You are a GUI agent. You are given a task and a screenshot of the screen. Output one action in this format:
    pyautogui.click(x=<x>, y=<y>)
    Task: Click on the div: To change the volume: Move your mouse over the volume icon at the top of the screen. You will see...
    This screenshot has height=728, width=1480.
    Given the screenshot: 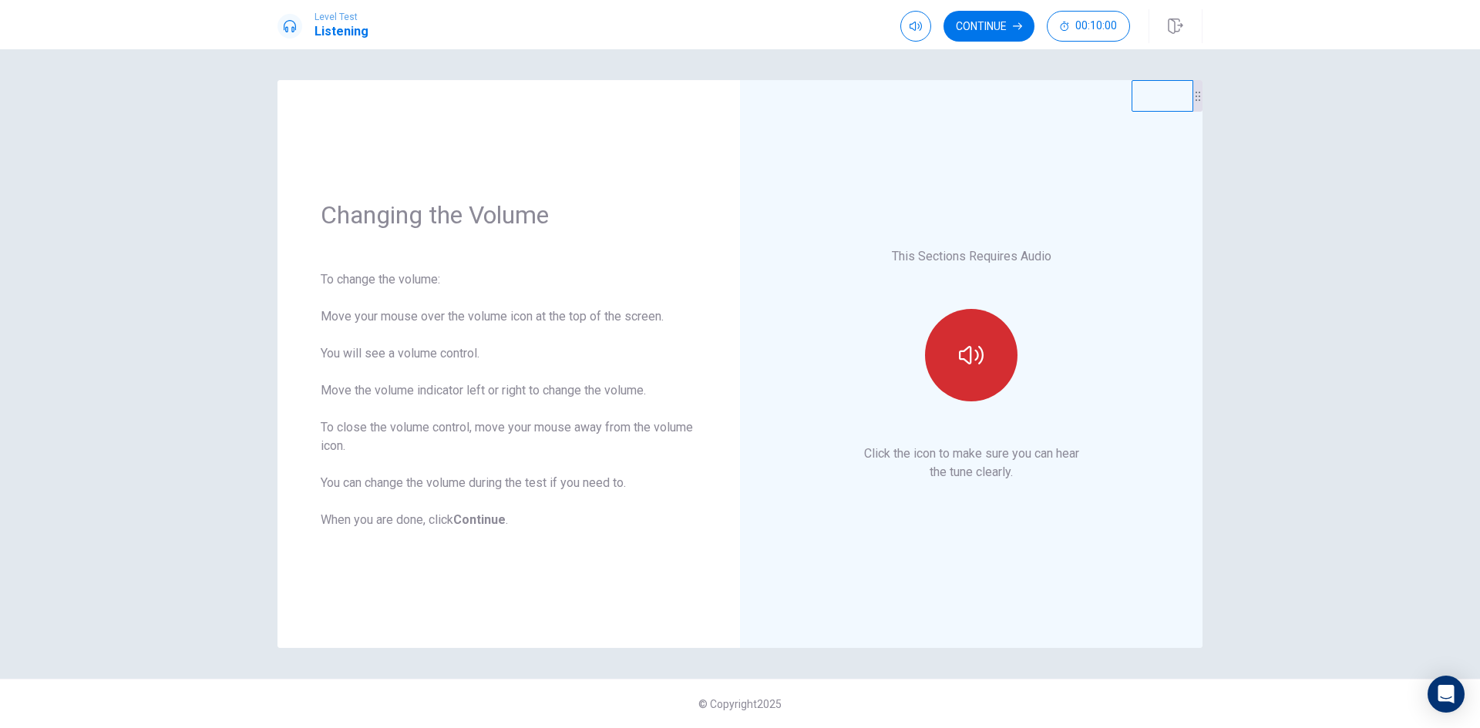 What is the action you would take?
    pyautogui.click(x=509, y=400)
    